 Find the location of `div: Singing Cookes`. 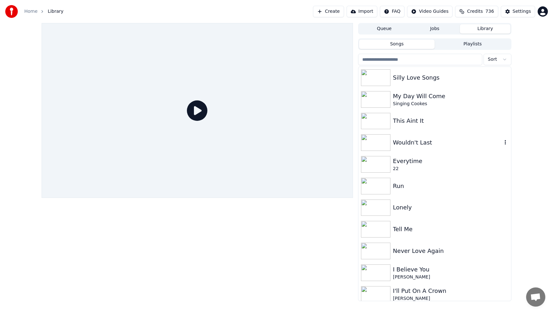

div: Singing Cookes is located at coordinates (450, 104).